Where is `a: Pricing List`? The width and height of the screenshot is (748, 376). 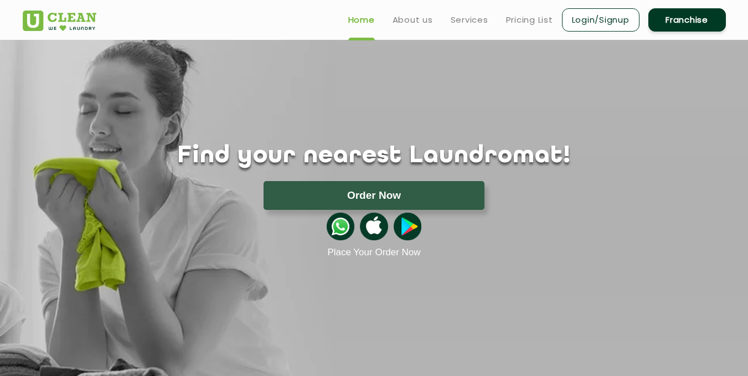
a: Pricing List is located at coordinates (530, 20).